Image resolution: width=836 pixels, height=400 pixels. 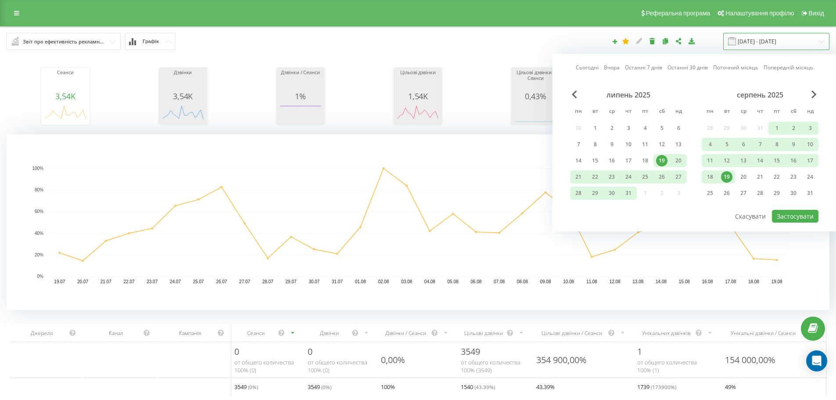 I want to click on i: Завантажити звіт, so click(x=692, y=41).